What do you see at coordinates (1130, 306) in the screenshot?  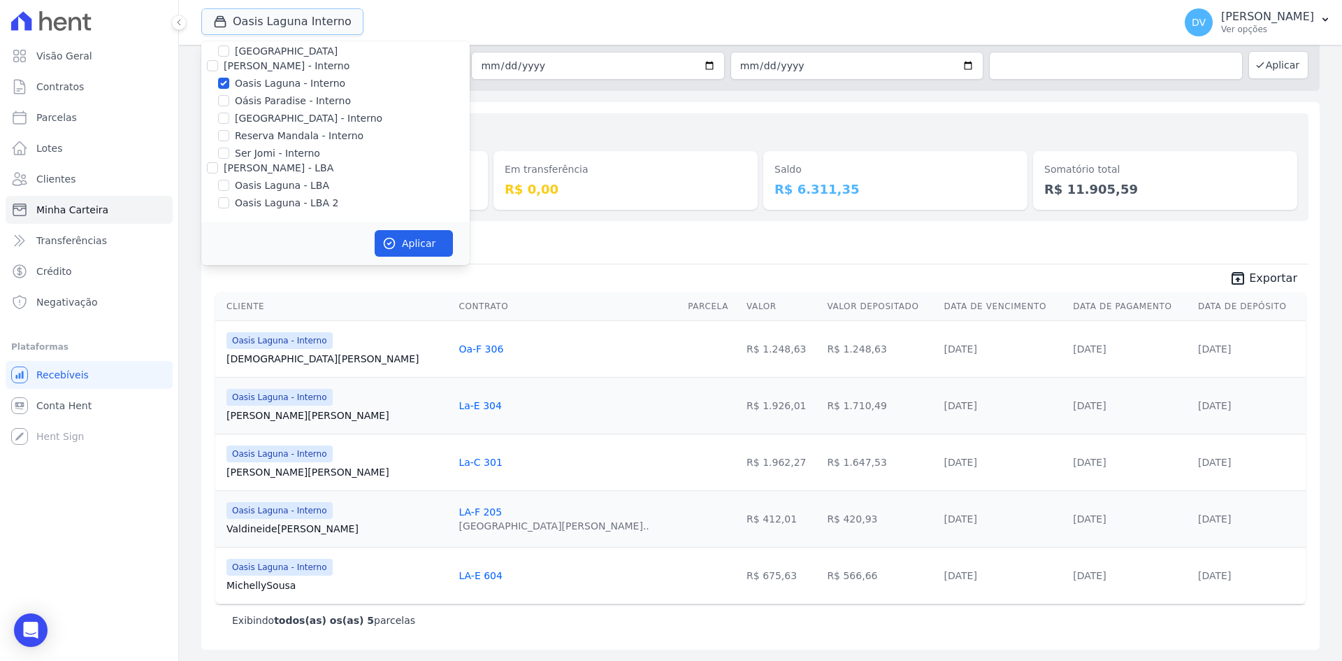 I see `th: Data de Pagamento` at bounding box center [1130, 306].